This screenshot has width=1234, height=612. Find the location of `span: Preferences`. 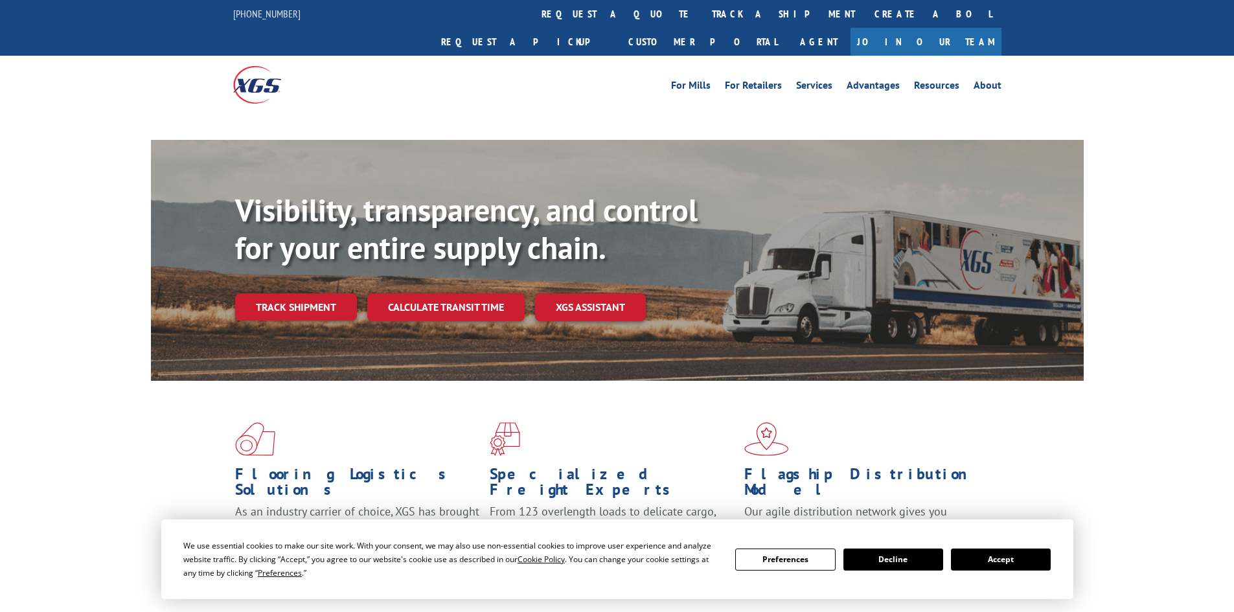

span: Preferences is located at coordinates (280, 573).